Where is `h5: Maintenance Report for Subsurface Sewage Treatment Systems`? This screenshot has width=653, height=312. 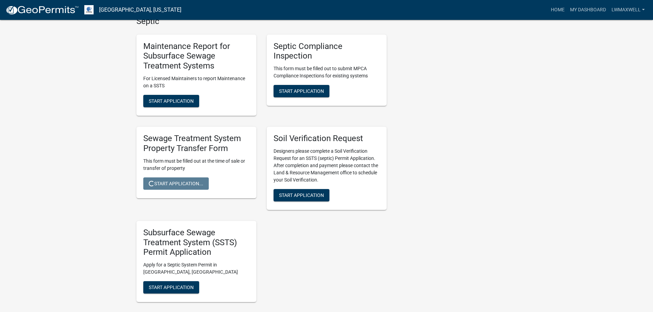 h5: Maintenance Report for Subsurface Sewage Treatment Systems is located at coordinates (197, 56).